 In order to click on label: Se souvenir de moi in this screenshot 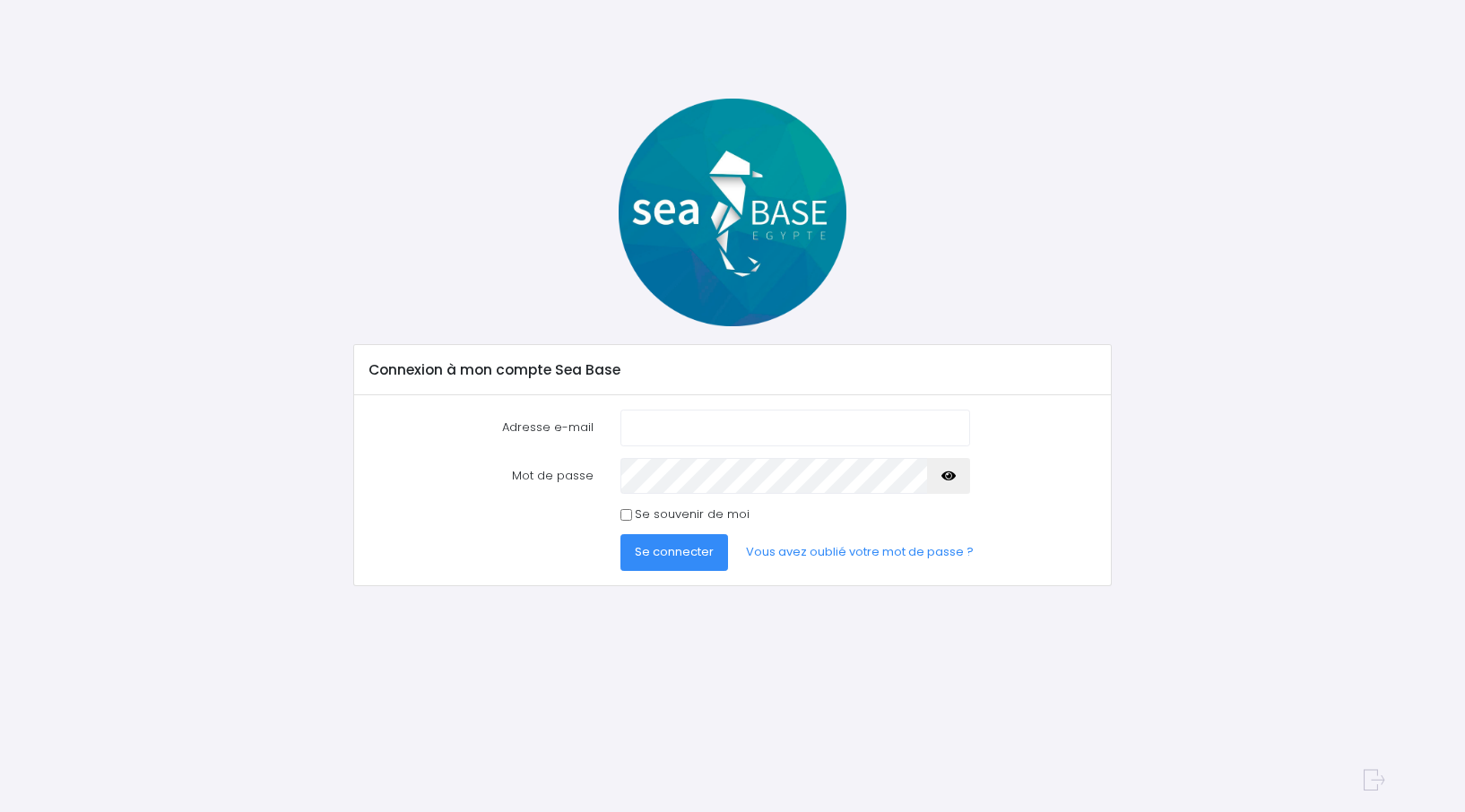, I will do `click(692, 515)`.